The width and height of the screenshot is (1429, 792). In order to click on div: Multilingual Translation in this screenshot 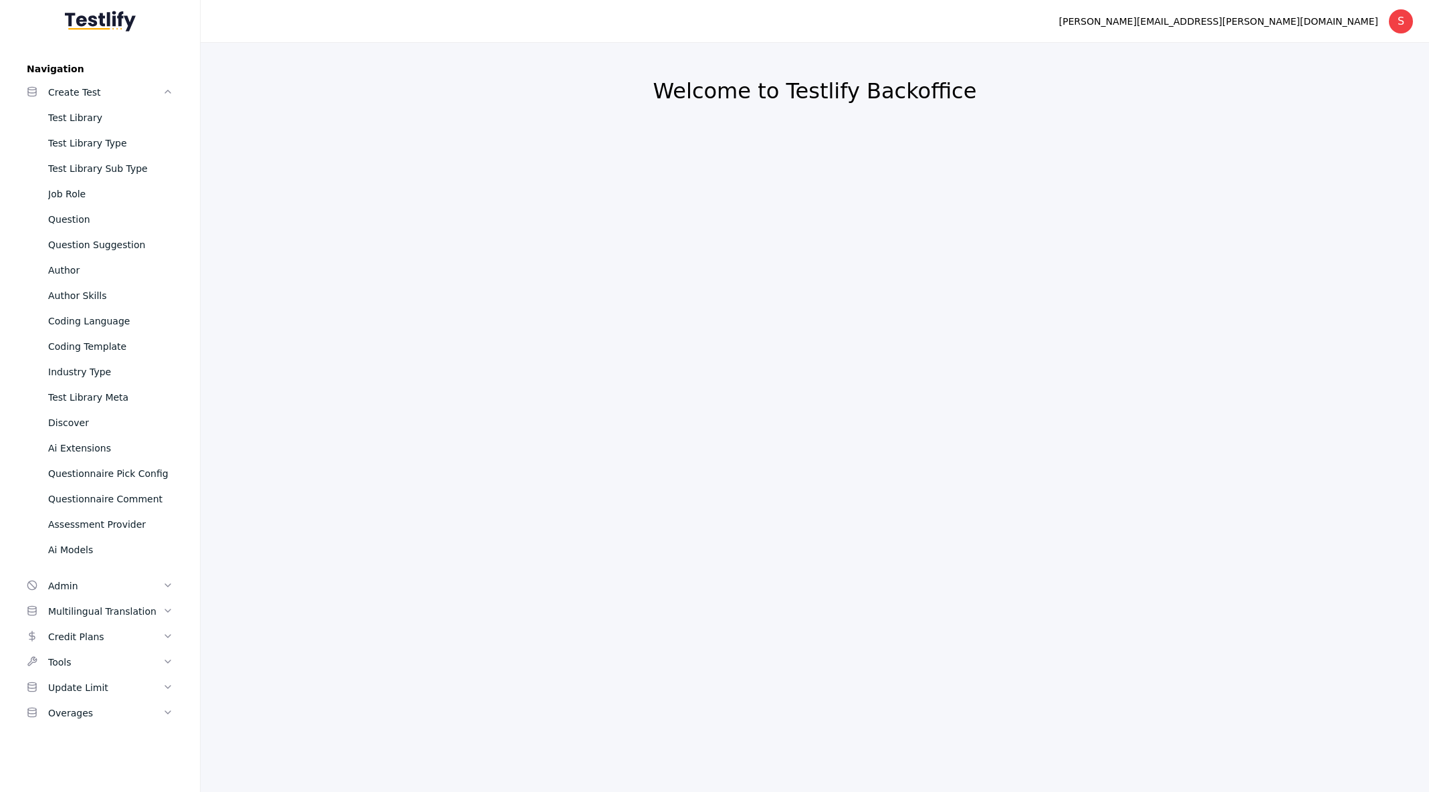, I will do `click(105, 611)`.